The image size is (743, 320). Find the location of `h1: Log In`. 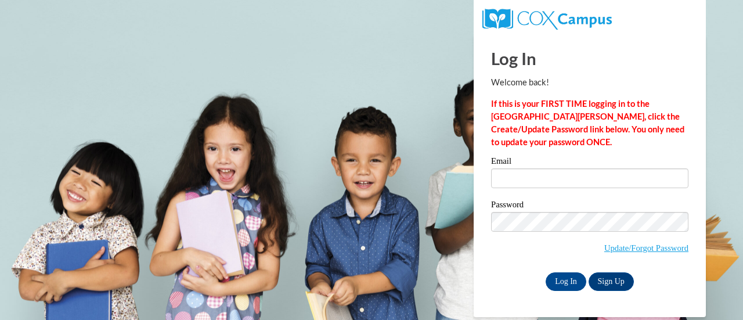

h1: Log In is located at coordinates (590, 58).